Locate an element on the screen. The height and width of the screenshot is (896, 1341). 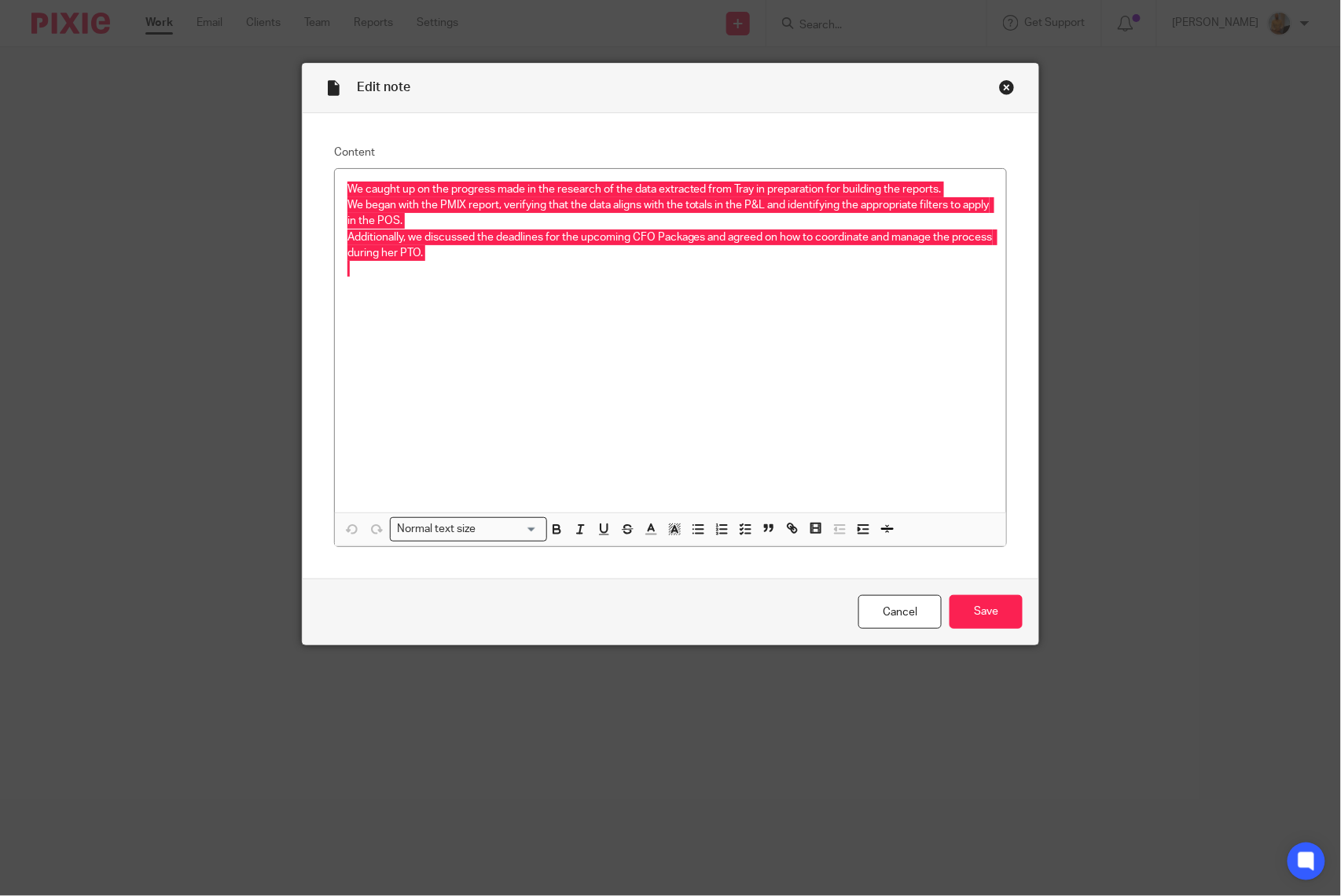
p: We began with the PMIX report, verifying that the data aligns with the totals in the P&L and iden... is located at coordinates (670, 213).